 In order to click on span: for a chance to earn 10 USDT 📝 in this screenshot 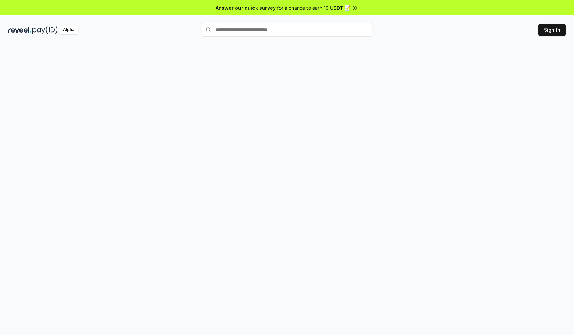, I will do `click(314, 8)`.